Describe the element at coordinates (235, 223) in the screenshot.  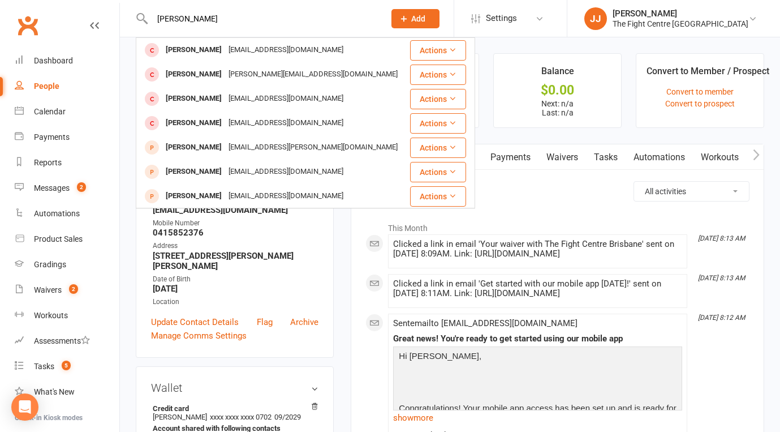
I see `div: Mobile Number` at that location.